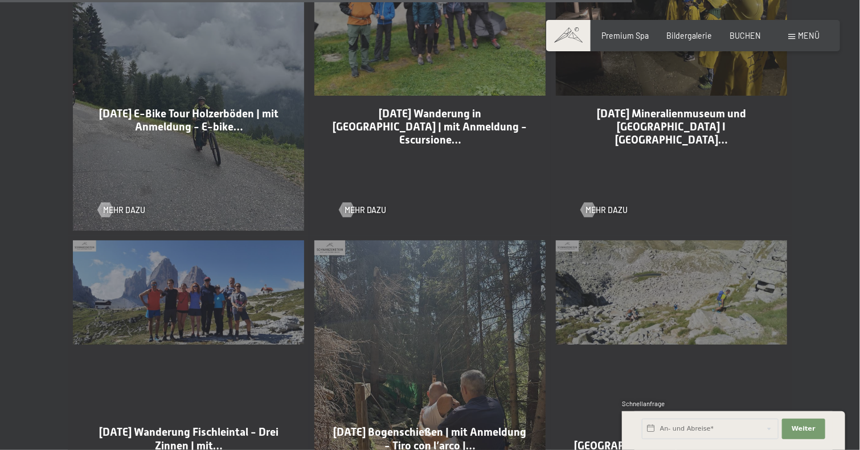 Image resolution: width=860 pixels, height=450 pixels. What do you see at coordinates (689, 35) in the screenshot?
I see `span: Bildergalerie` at bounding box center [689, 35].